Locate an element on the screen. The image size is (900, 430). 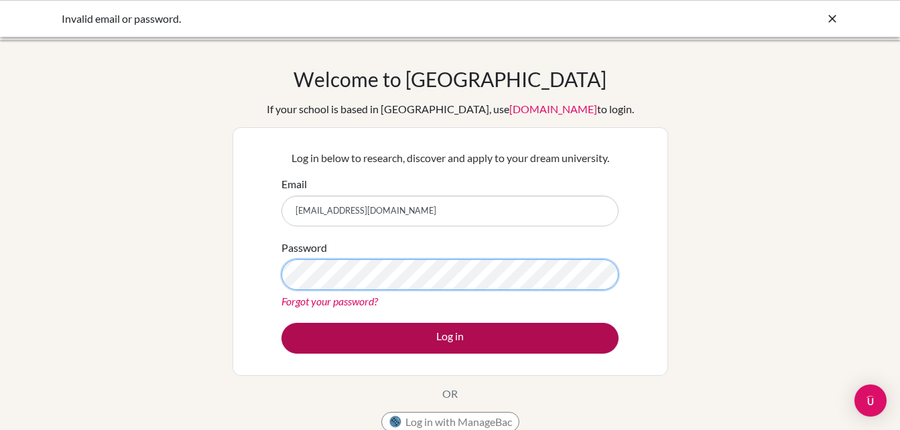
label: Email is located at coordinates (294, 184).